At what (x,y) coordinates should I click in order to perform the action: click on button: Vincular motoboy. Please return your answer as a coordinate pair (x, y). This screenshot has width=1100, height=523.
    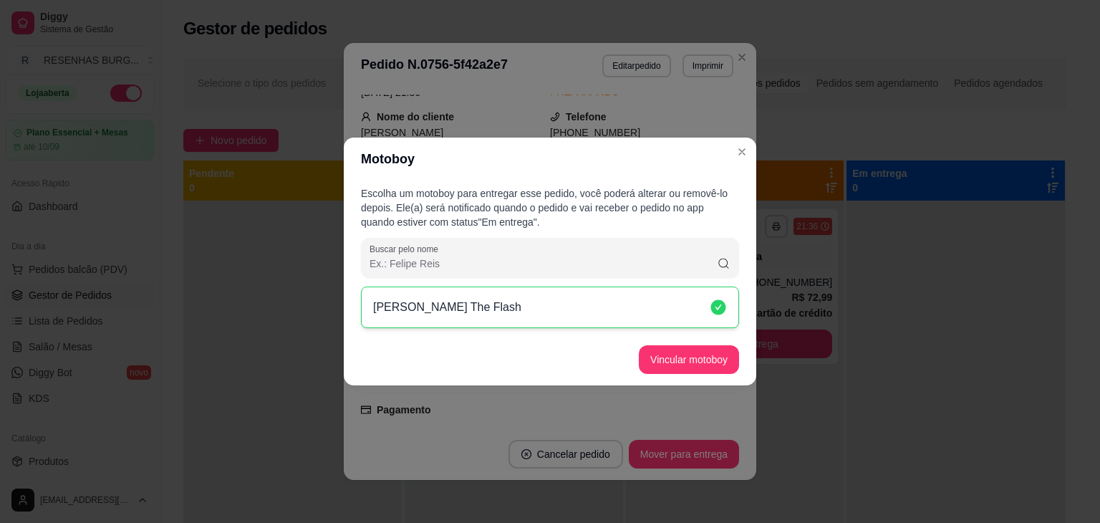
    Looking at the image, I should click on (689, 359).